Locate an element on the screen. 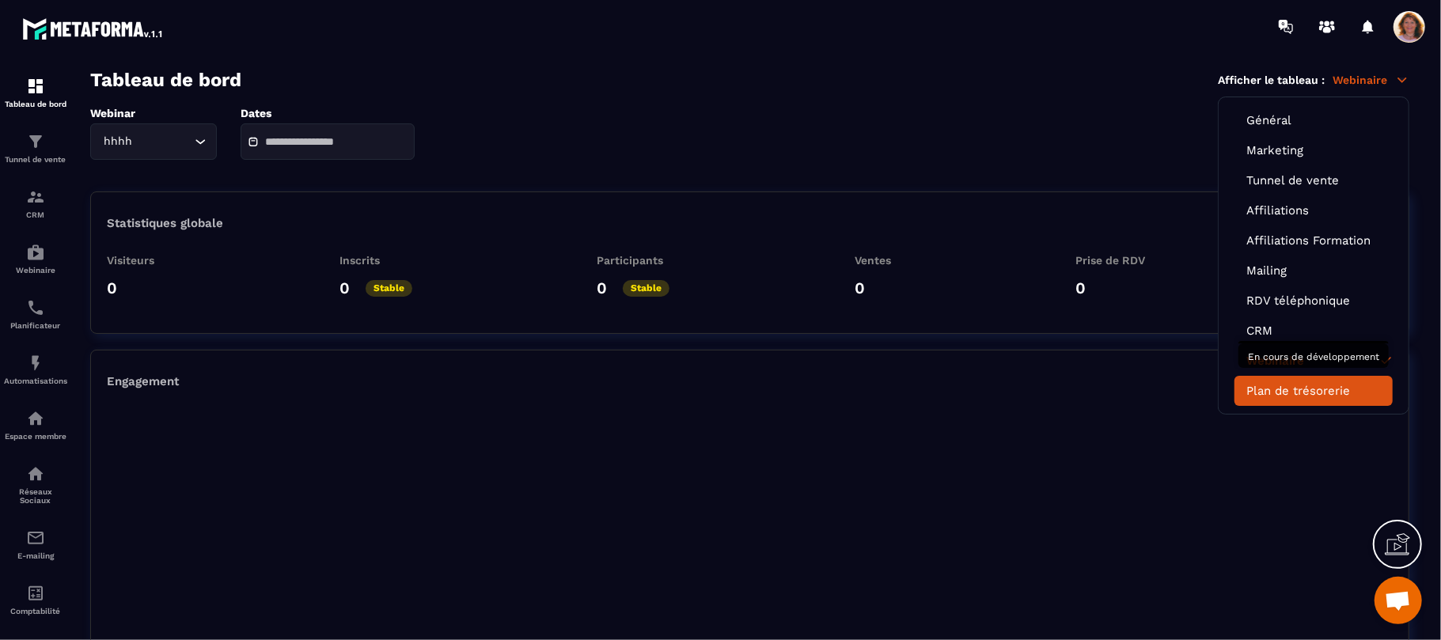 The height and width of the screenshot is (640, 1441). p: Planificateur is located at coordinates (36, 325).